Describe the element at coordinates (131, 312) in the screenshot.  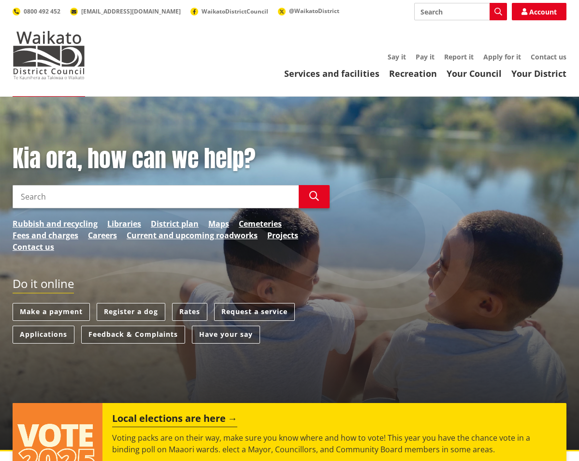
I see `a: Register a dog` at that location.